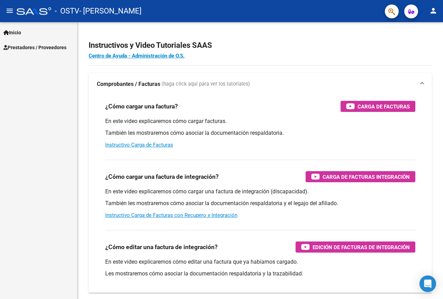 This screenshot has height=299, width=443. Describe the element at coordinates (260, 121) in the screenshot. I see `p: En este video explicaremos cómo cargar facturas.` at that location.